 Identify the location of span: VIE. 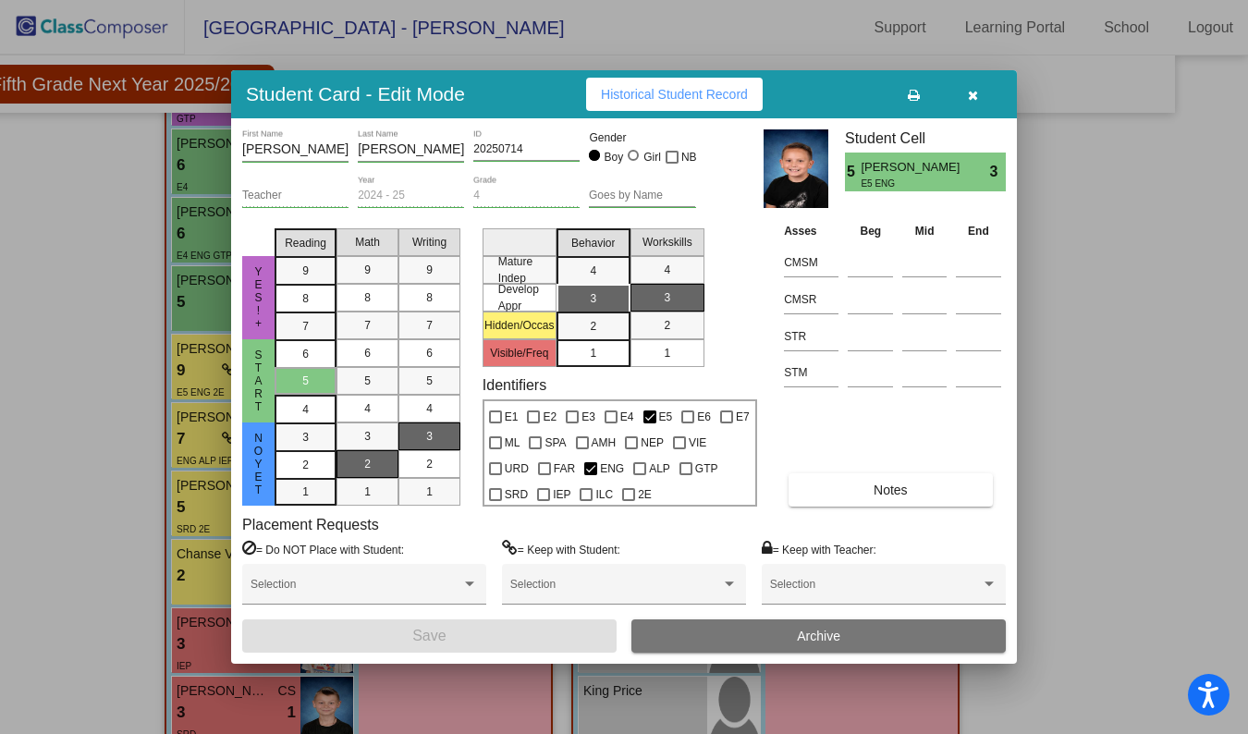
(697, 443).